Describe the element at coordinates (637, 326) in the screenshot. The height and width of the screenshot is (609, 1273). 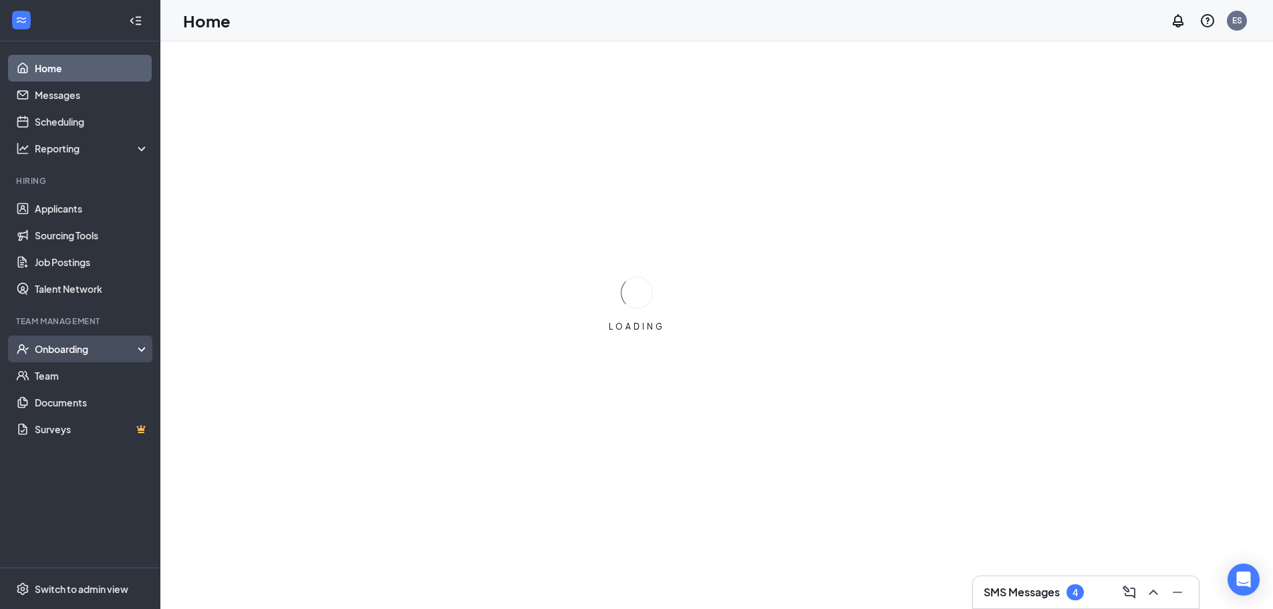
I see `div: LOADING` at that location.